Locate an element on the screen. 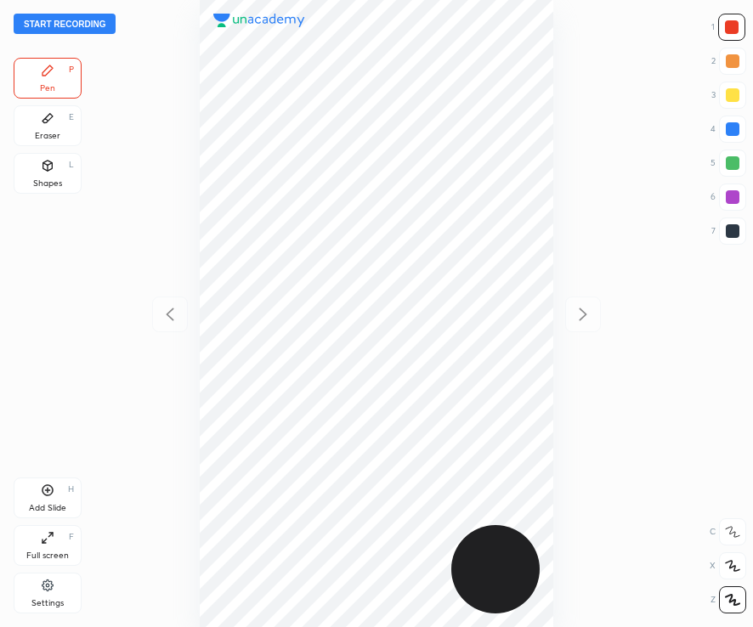 Image resolution: width=753 pixels, height=627 pixels. div: 1 is located at coordinates (729, 27).